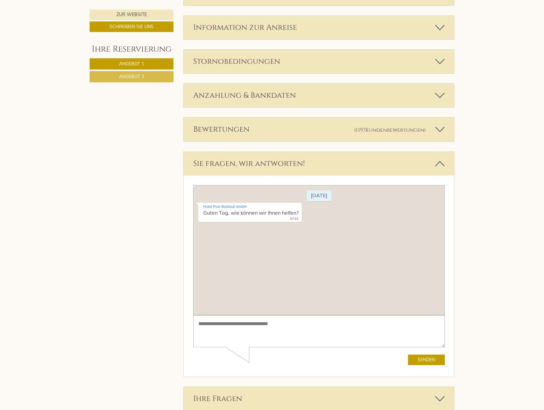  Describe the element at coordinates (319, 164) in the screenshot. I see `div: Sie fragen, wir antworten!` at that location.